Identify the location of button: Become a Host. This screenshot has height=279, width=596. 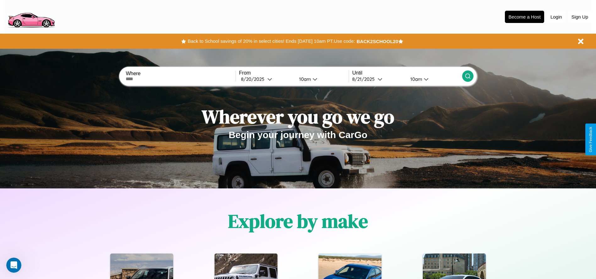
(524, 17).